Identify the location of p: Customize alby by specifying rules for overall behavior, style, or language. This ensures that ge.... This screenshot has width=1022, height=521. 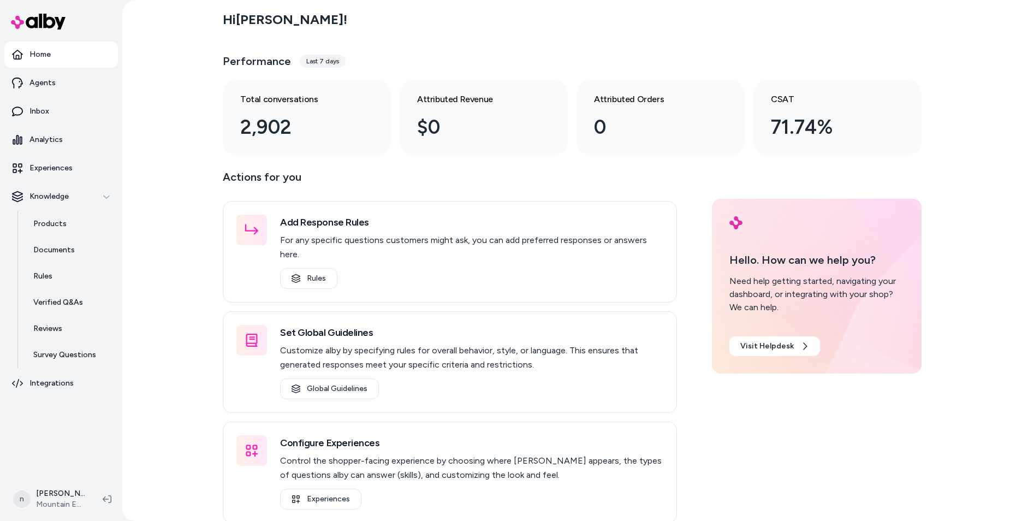
(472, 357).